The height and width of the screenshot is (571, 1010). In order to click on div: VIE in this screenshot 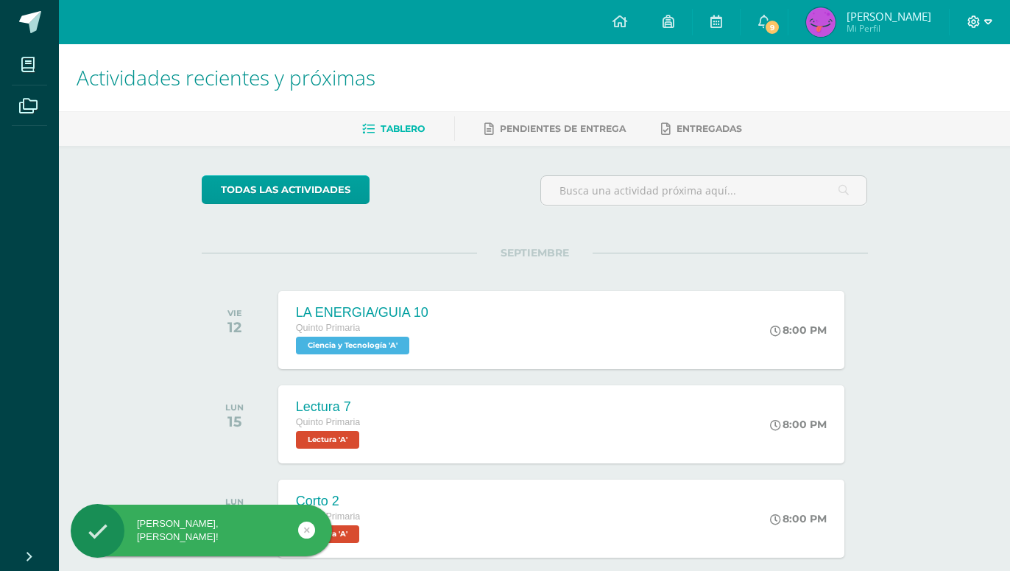, I will do `click(235, 313)`.